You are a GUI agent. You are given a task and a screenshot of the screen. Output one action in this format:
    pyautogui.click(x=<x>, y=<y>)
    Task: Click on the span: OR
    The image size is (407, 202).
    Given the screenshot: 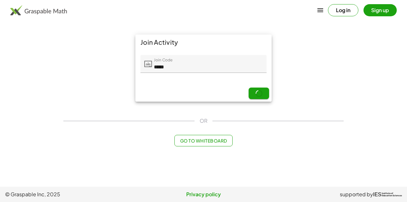 What is the action you would take?
    pyautogui.click(x=203, y=121)
    